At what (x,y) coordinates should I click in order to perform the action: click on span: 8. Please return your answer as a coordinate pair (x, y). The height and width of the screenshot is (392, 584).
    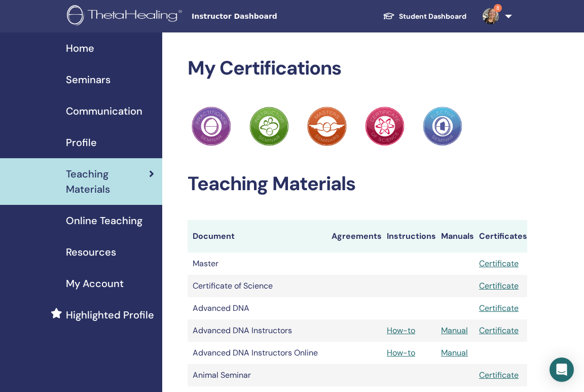
    Looking at the image, I should click on (498, 8).